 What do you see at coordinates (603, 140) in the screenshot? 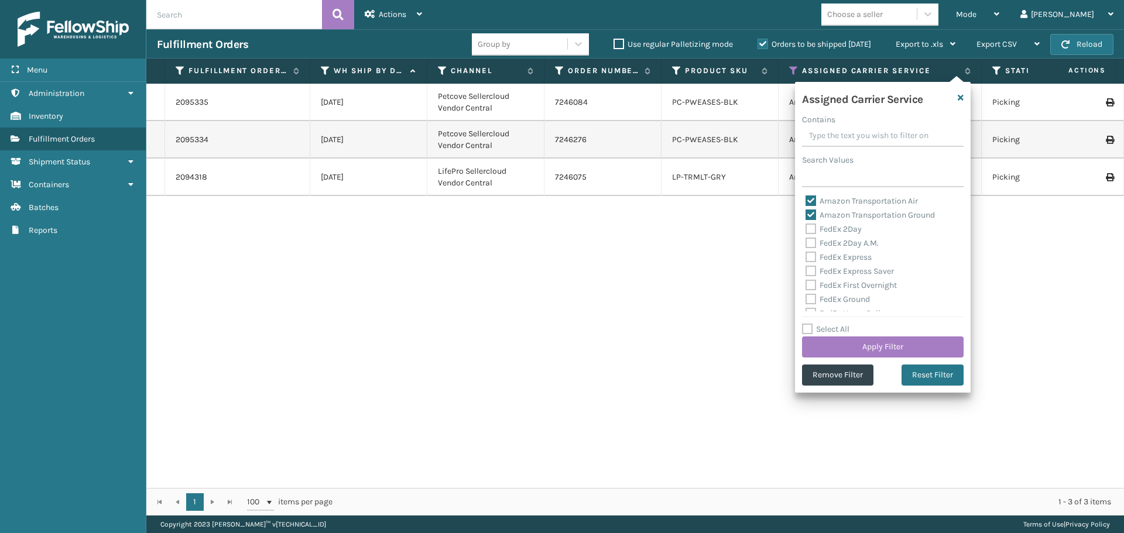
I see `td: 7246276` at bounding box center [603, 140].